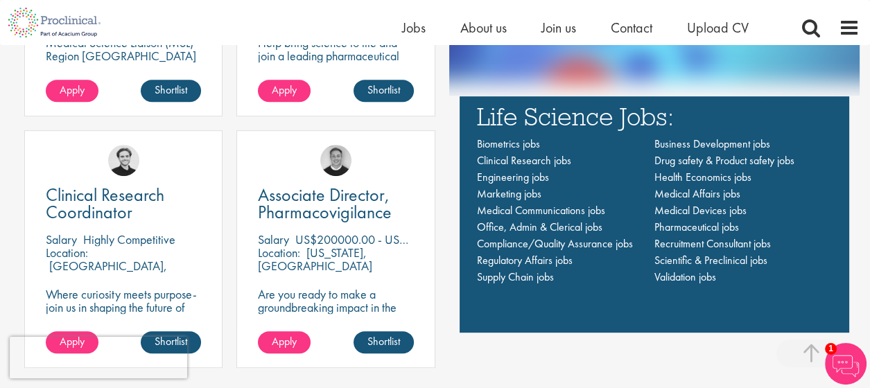 The height and width of the screenshot is (388, 870). I want to click on span: Supply Chain jobs, so click(515, 277).